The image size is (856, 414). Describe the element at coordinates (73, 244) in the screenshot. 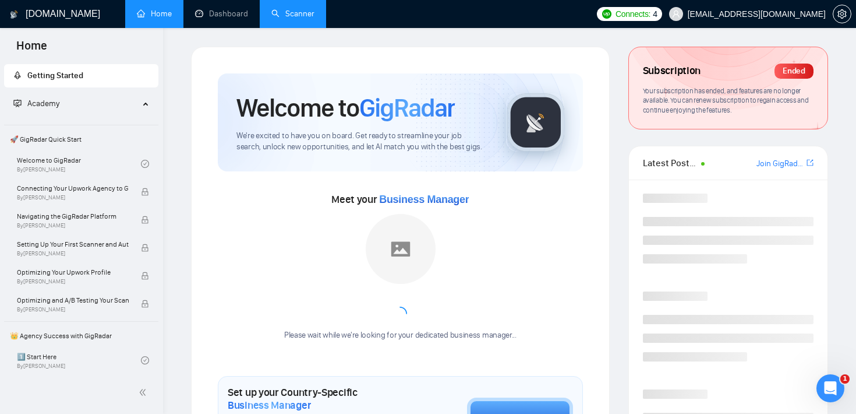

I see `span: Setting Up Your First Scanner and Auto-Bidder` at that location.